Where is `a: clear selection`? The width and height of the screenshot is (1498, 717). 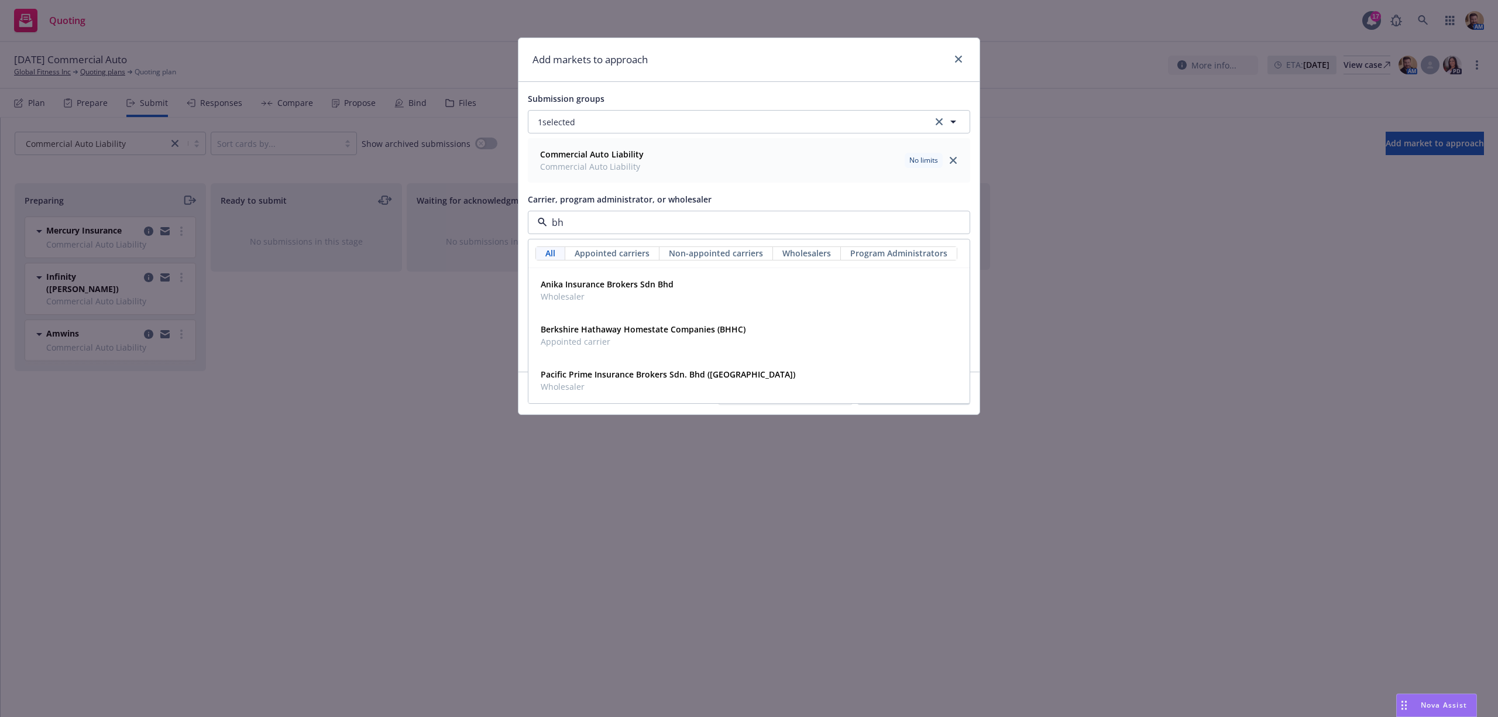 a: clear selection is located at coordinates (939, 122).